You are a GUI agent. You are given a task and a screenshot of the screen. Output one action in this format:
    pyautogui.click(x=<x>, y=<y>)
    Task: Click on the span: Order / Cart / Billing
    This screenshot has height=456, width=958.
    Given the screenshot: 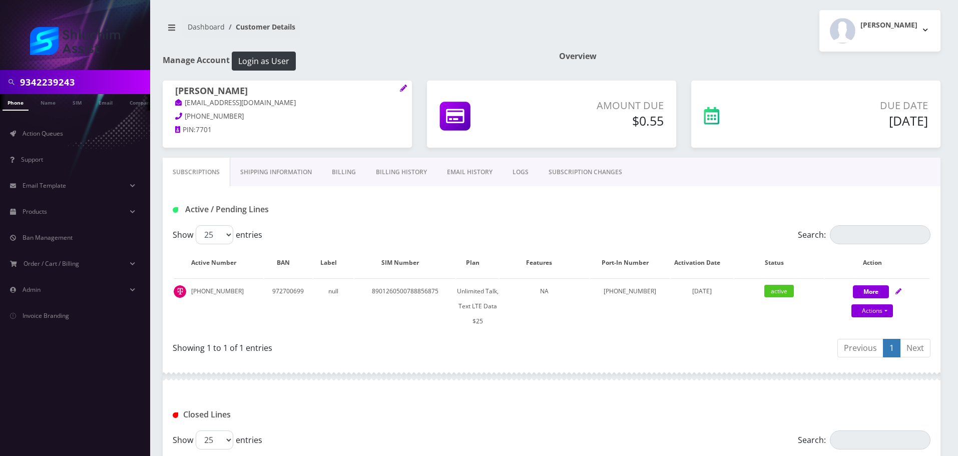 What is the action you would take?
    pyautogui.click(x=51, y=263)
    